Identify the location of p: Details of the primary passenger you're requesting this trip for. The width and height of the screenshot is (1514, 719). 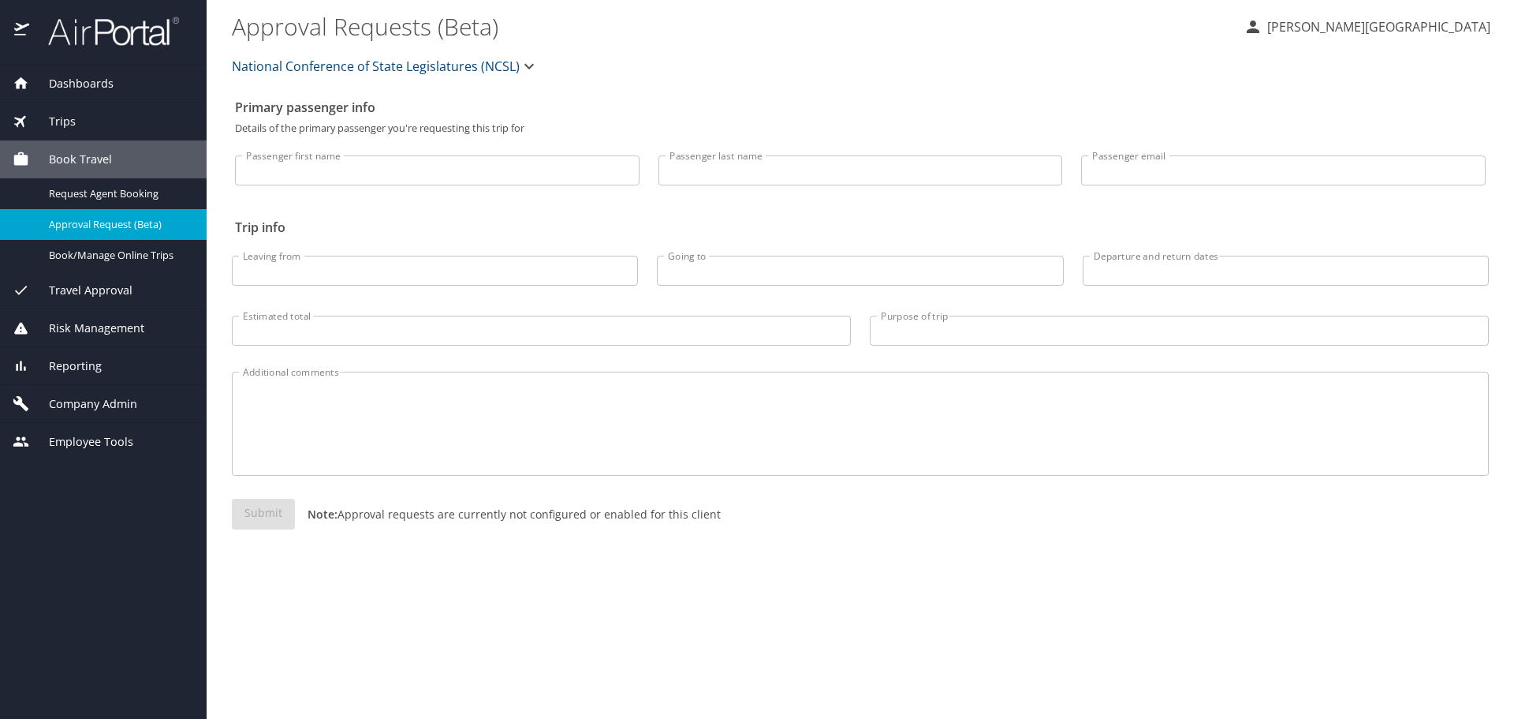
(860, 128).